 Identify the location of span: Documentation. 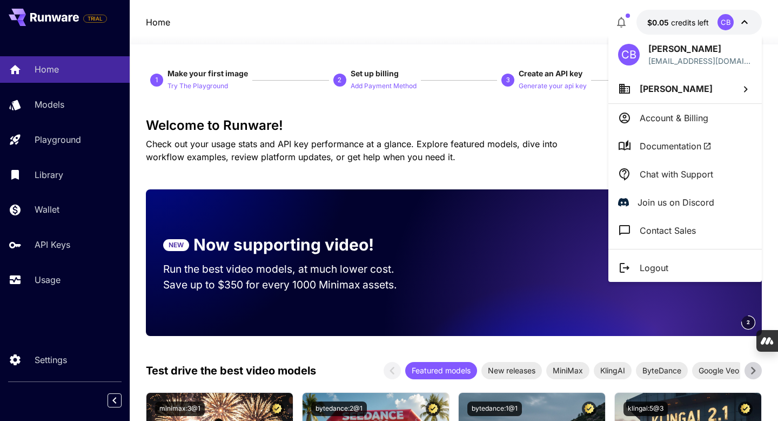
(676, 146).